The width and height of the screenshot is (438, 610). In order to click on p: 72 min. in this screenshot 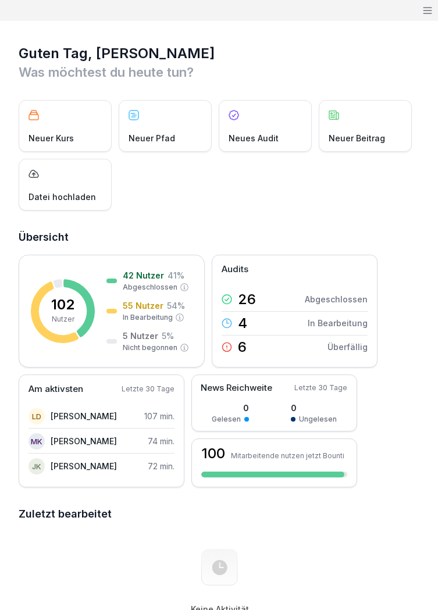, I will do `click(161, 466)`.